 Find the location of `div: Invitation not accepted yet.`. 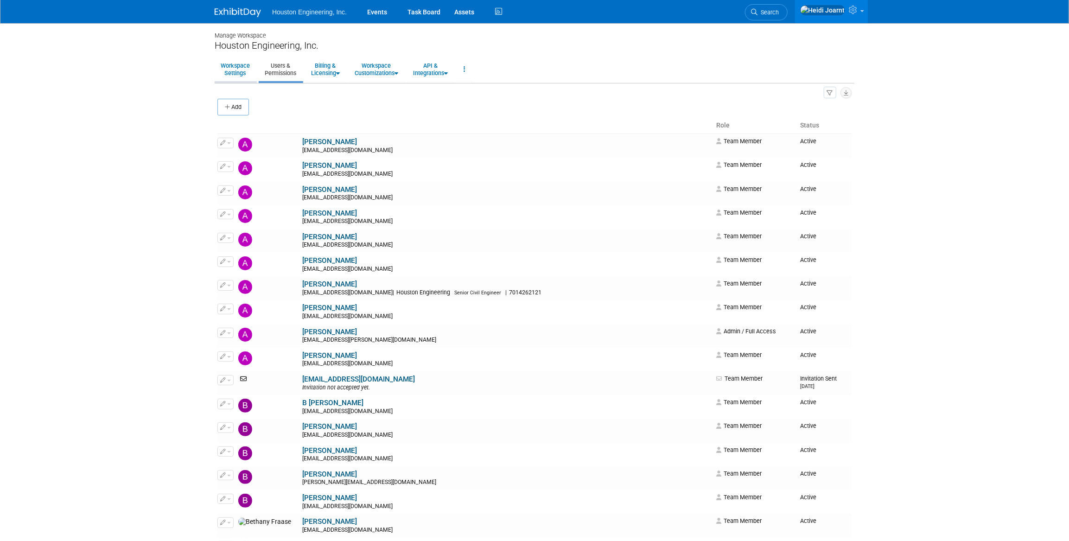

div: Invitation not accepted yet. is located at coordinates (506, 388).